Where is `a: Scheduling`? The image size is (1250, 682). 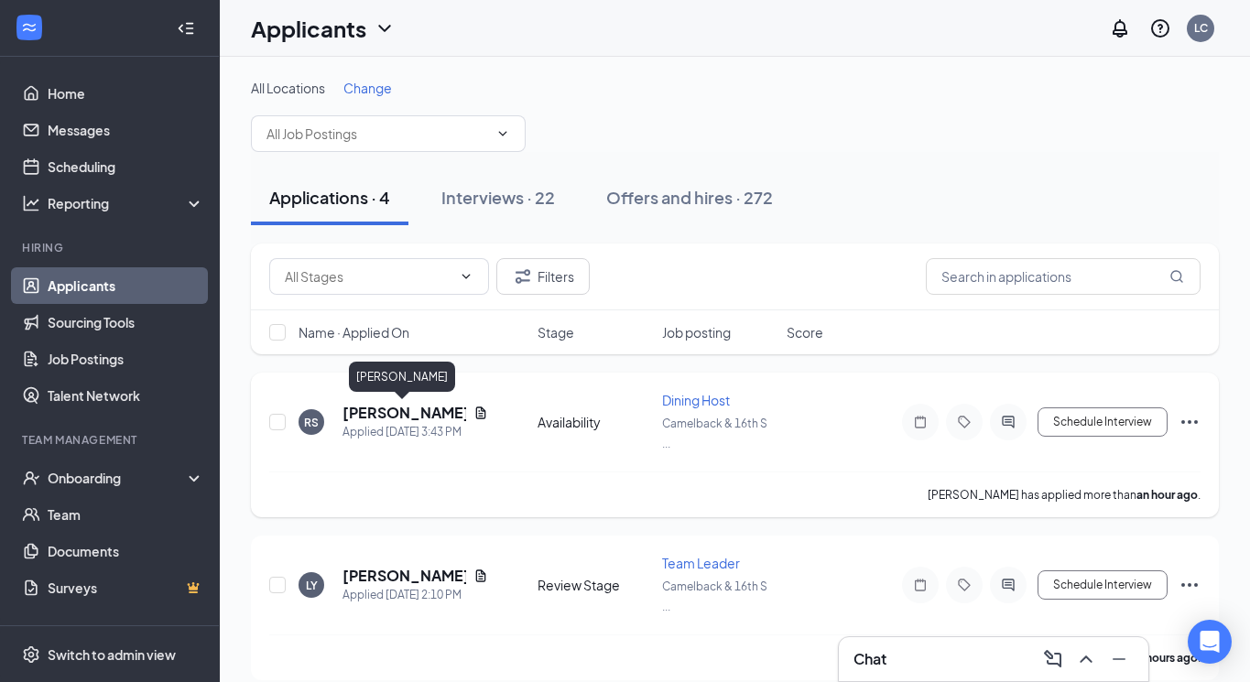
a: Scheduling is located at coordinates (125, 167).